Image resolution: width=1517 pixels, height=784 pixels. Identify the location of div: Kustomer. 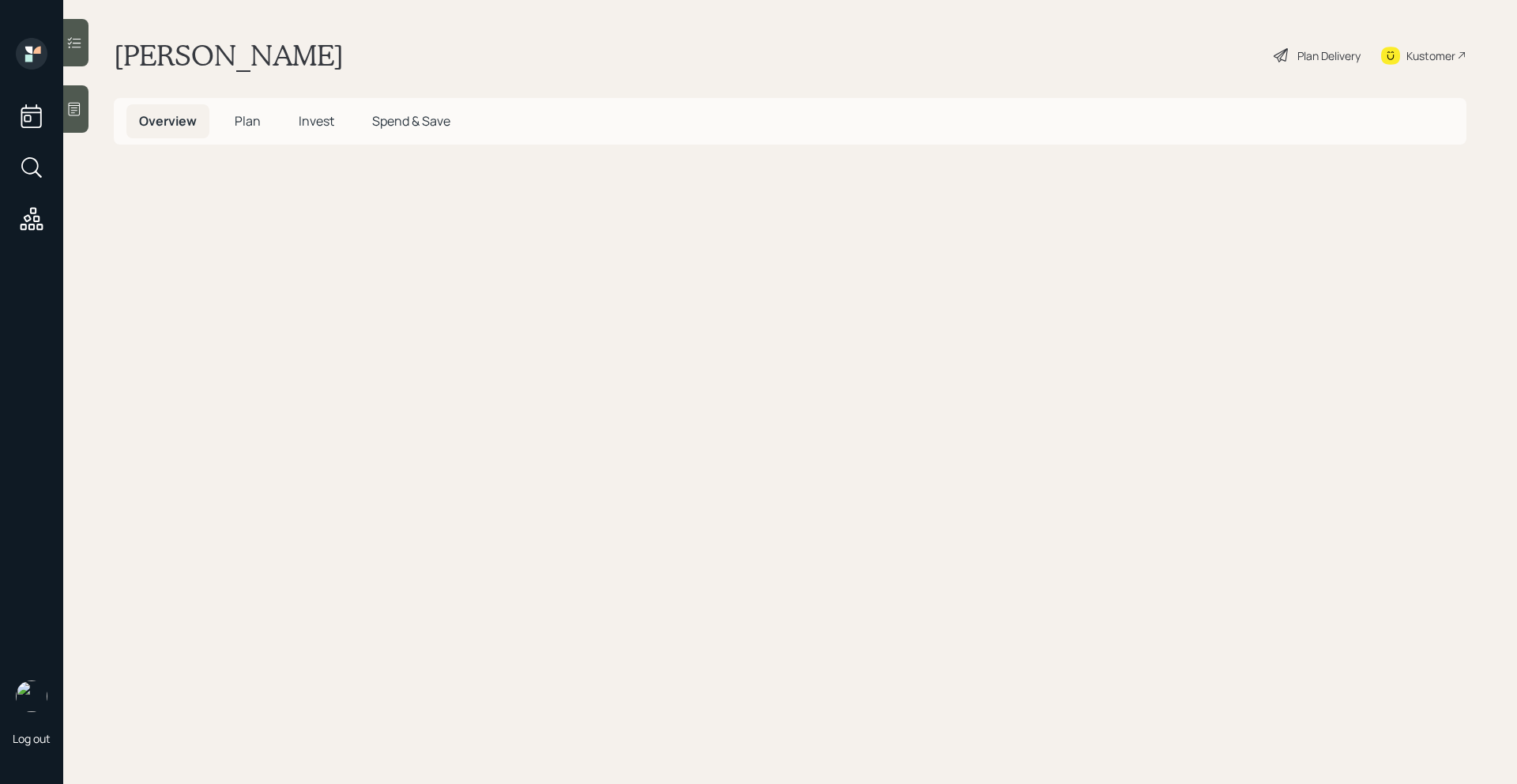
(1431, 56).